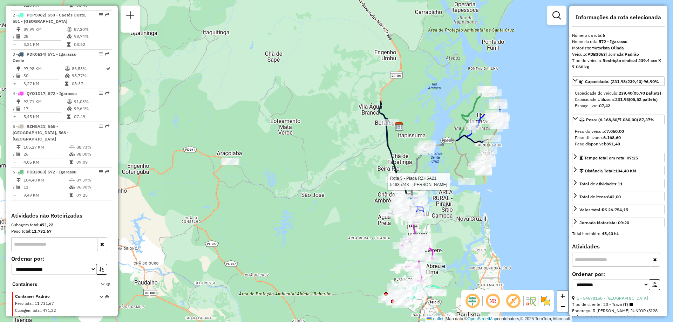 This screenshot has width=673, height=322. Describe the element at coordinates (45, 102) in the screenshot. I see `td: 92,71 KM` at that location.